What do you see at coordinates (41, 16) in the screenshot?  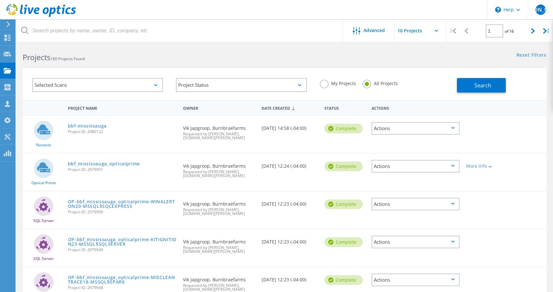 I see `a: Live Optics Dashboard` at bounding box center [41, 16].